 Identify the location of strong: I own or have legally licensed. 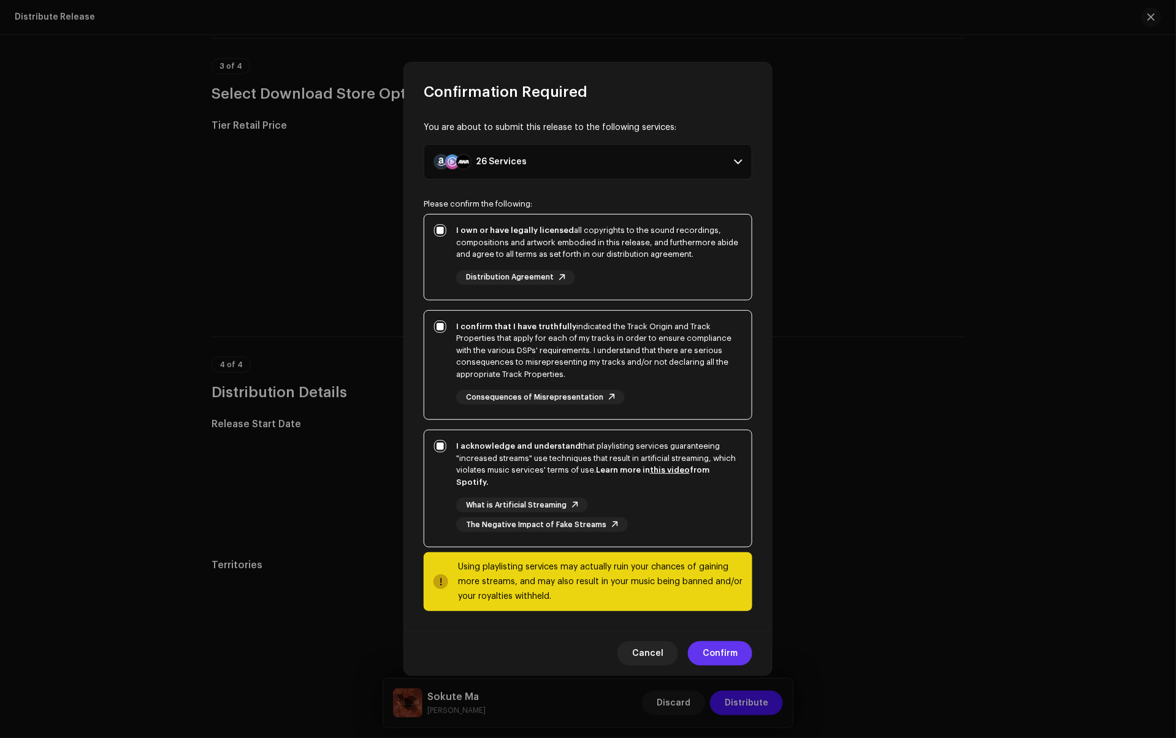
(515, 230).